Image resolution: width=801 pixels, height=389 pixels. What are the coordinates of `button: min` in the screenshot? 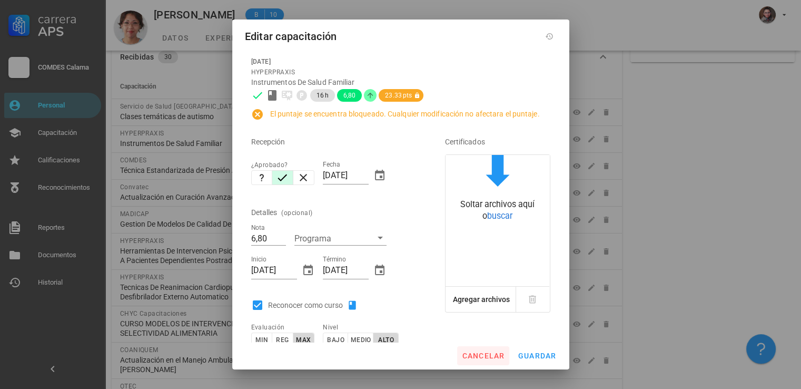 It's located at (262, 340).